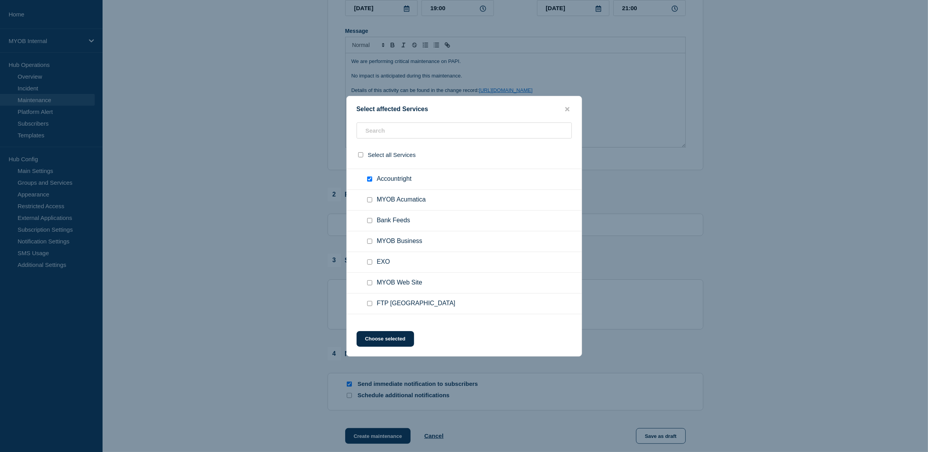 This screenshot has height=452, width=928. Describe the element at coordinates (370, 220) in the screenshot. I see `input: Bank Feeds checkbox` at that location.